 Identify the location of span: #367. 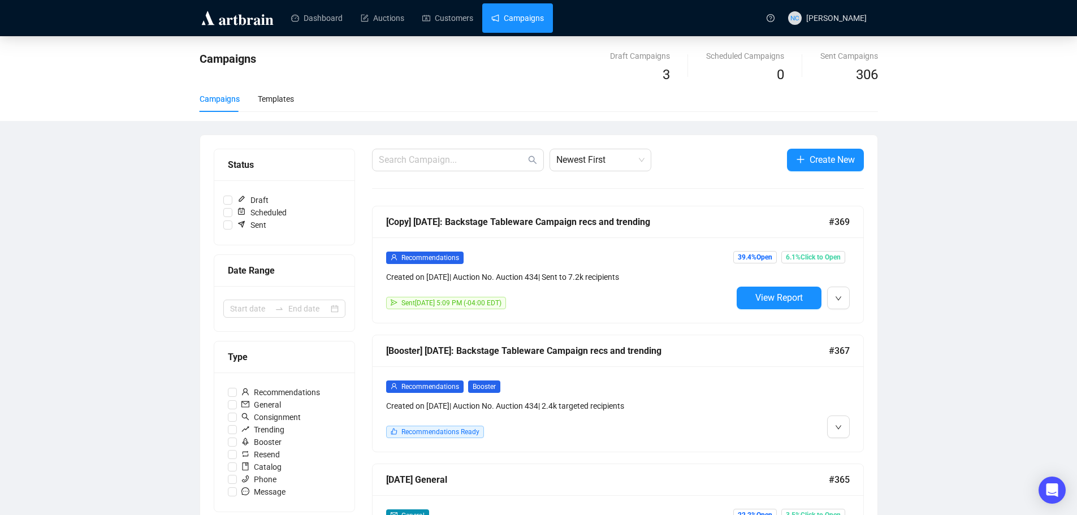
(839, 350).